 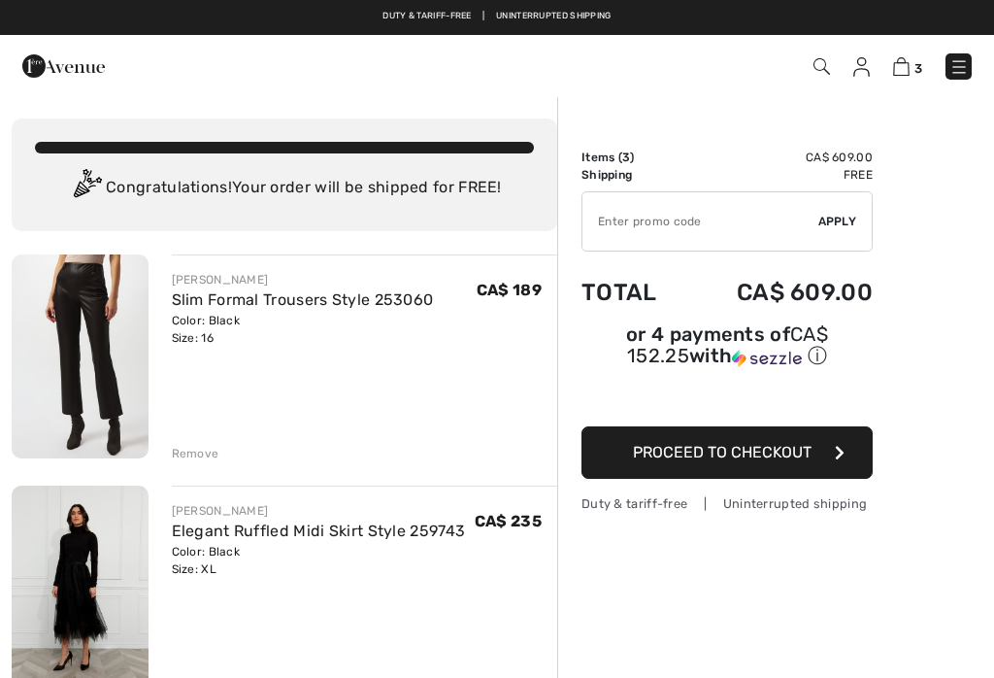 I want to click on a: 3, so click(x=908, y=66).